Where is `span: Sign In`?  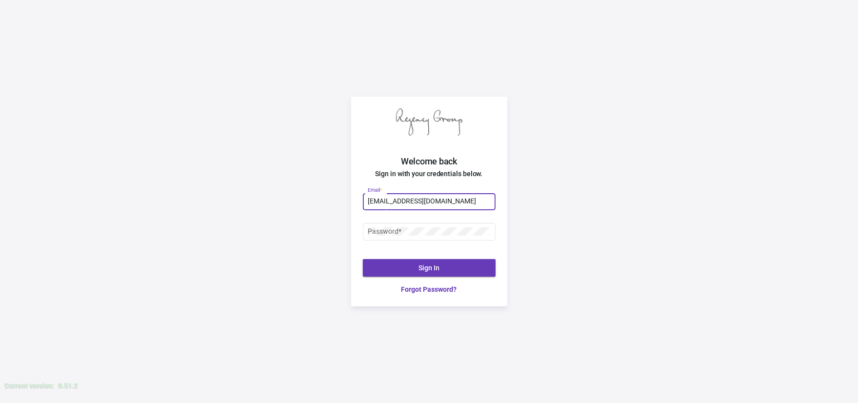
span: Sign In is located at coordinates (429, 268).